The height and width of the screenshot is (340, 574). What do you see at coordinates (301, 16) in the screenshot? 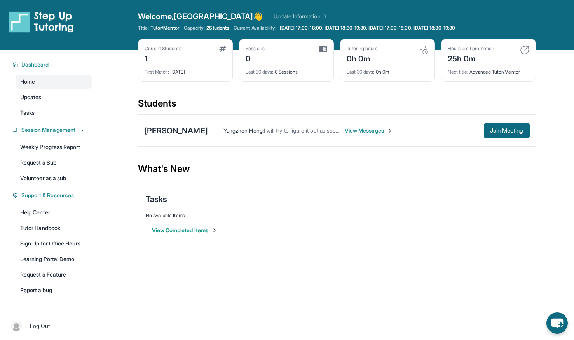
I see `a: Update Information` at bounding box center [301, 16].